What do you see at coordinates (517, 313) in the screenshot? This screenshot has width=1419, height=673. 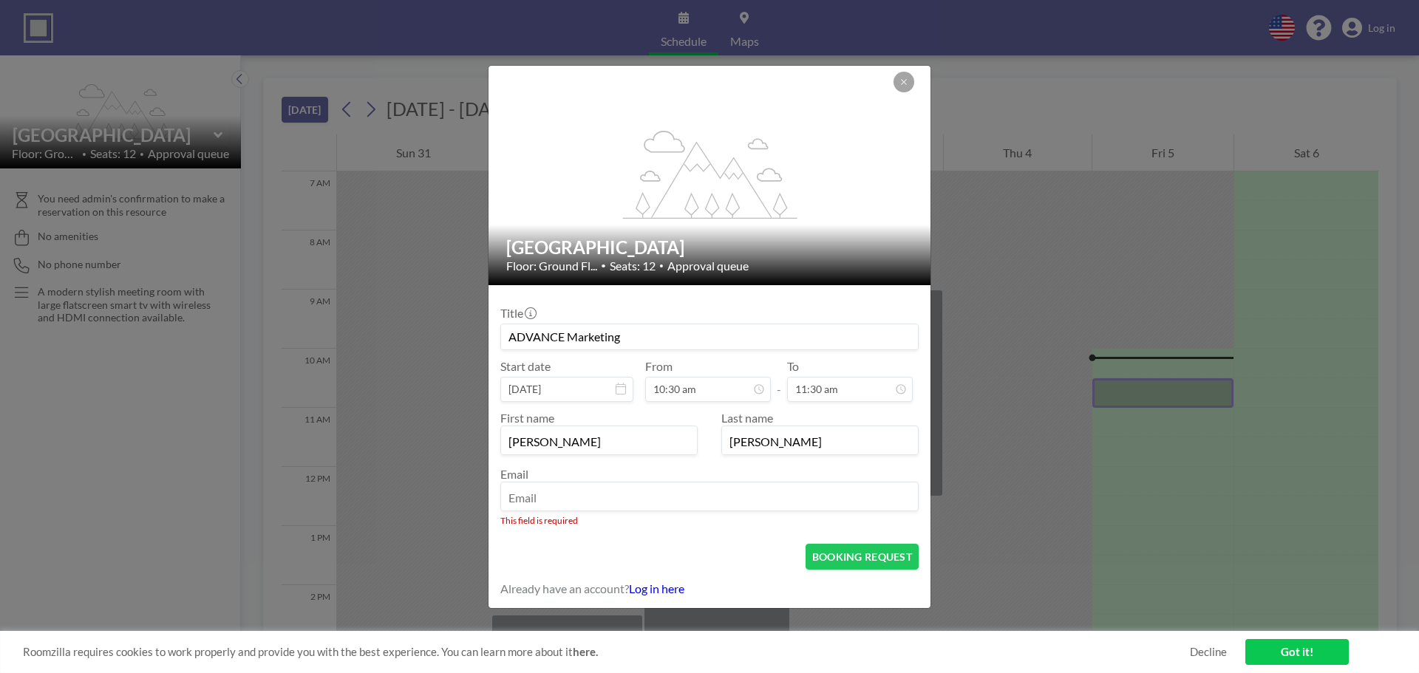 I see `label: Title` at bounding box center [517, 313].